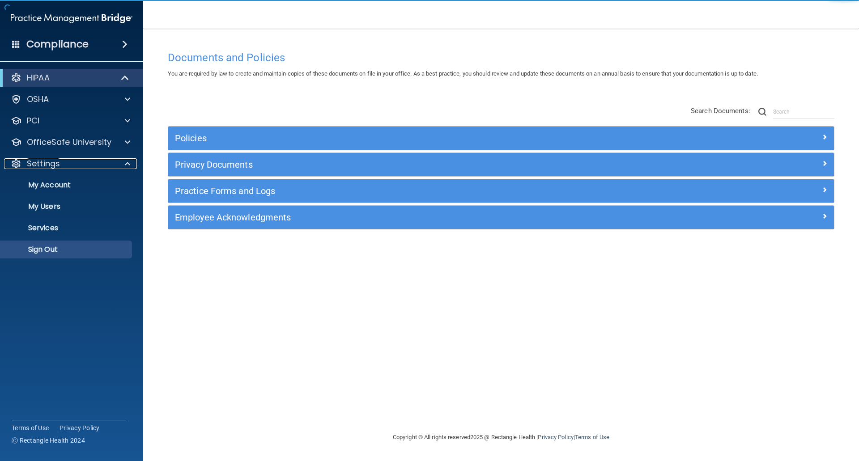 This screenshot has height=461, width=859. Describe the element at coordinates (38, 99) in the screenshot. I see `p: OSHA` at that location.